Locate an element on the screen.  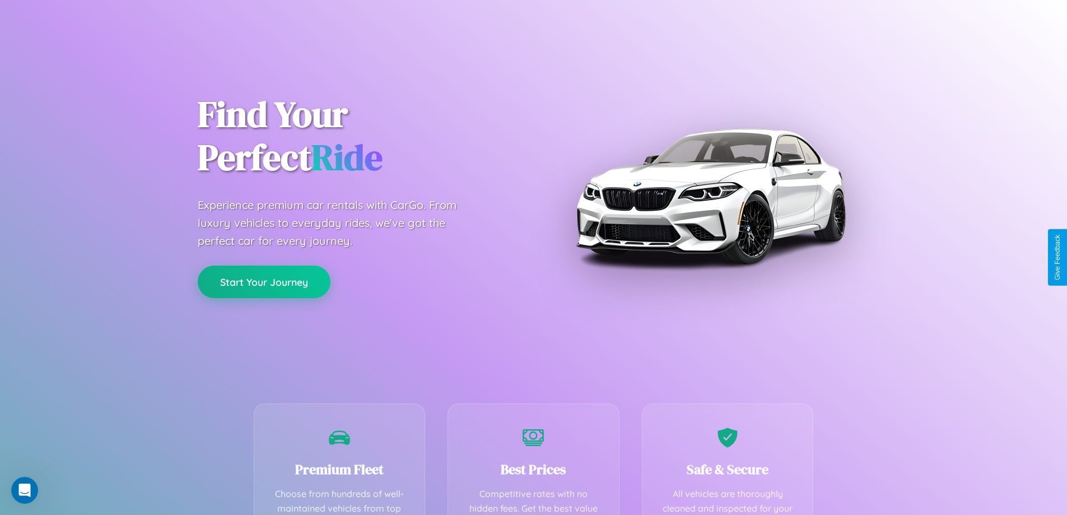
span: Ride is located at coordinates (347, 157).